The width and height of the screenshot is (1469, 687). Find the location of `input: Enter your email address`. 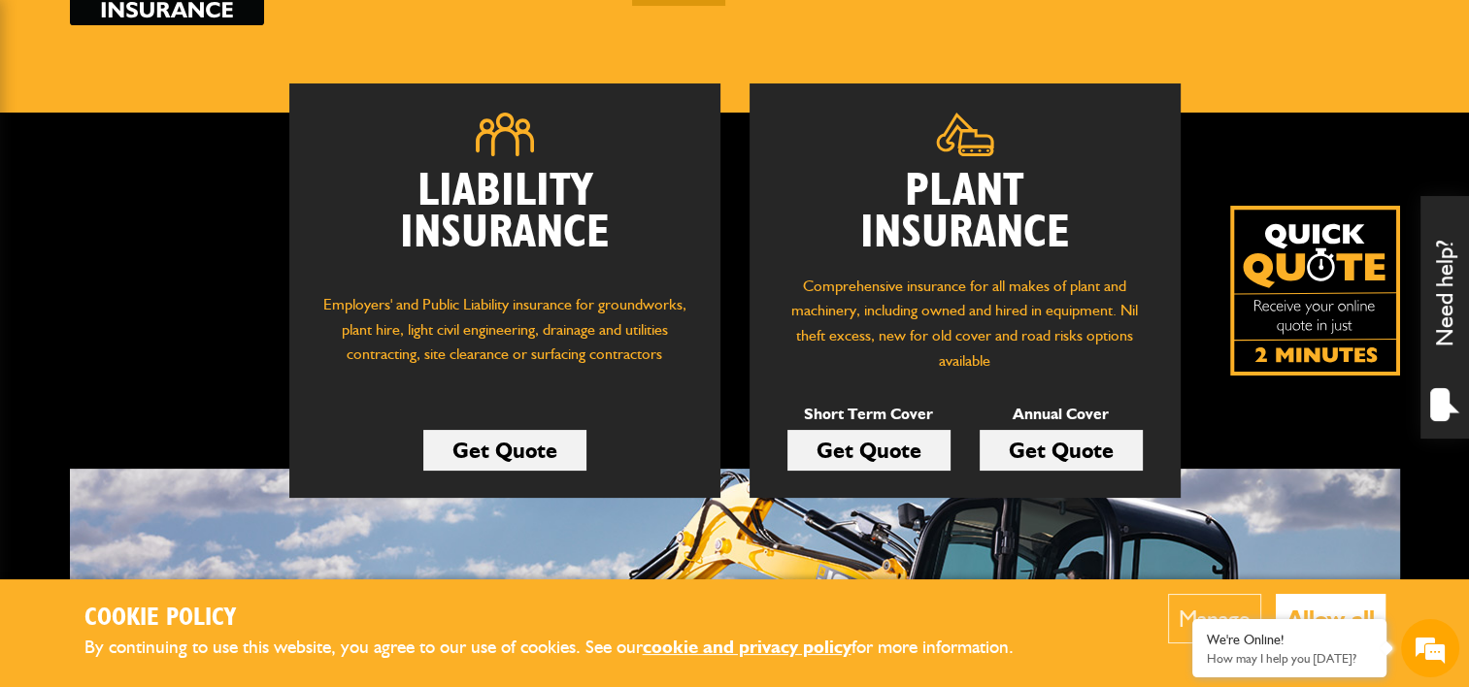

input: Enter your email address is located at coordinates (189, 258).